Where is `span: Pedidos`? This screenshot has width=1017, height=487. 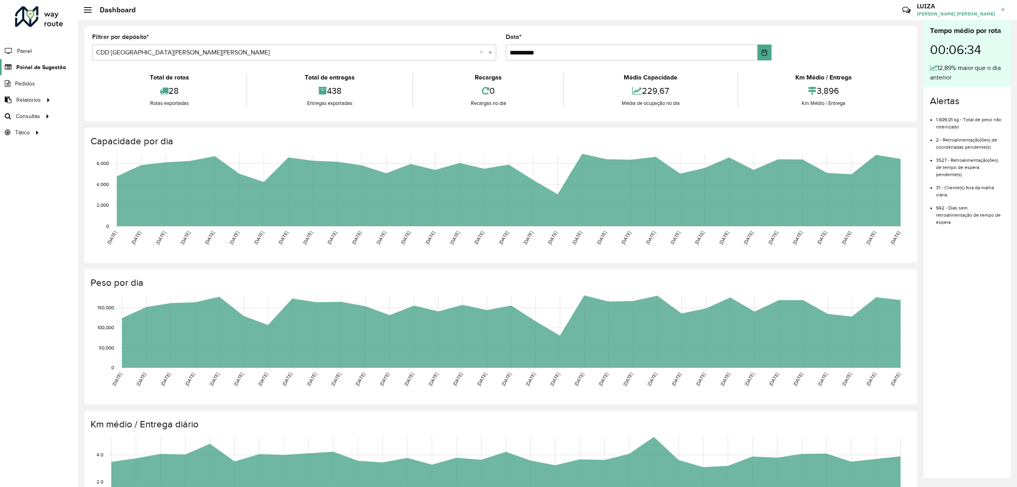
span: Pedidos is located at coordinates (25, 83).